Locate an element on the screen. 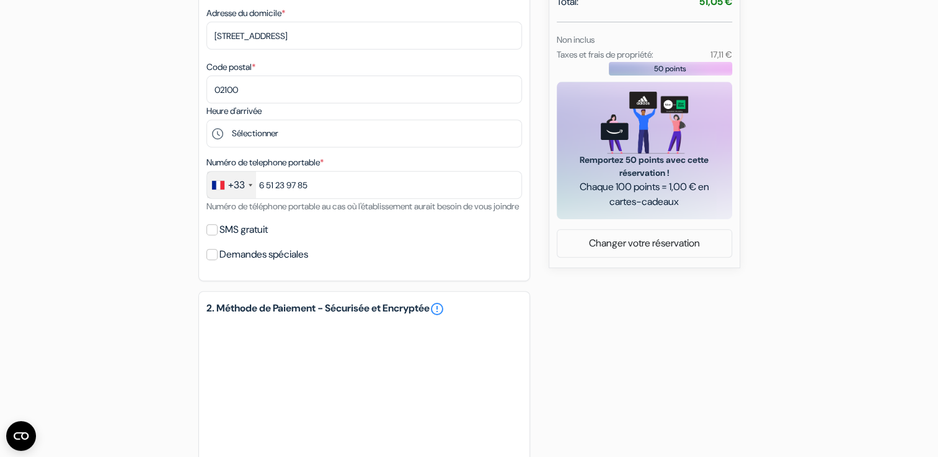 The width and height of the screenshot is (938, 457). h5: 2. Méthode de Paiement - Sécurisée et Encryptée is located at coordinates (364, 309).